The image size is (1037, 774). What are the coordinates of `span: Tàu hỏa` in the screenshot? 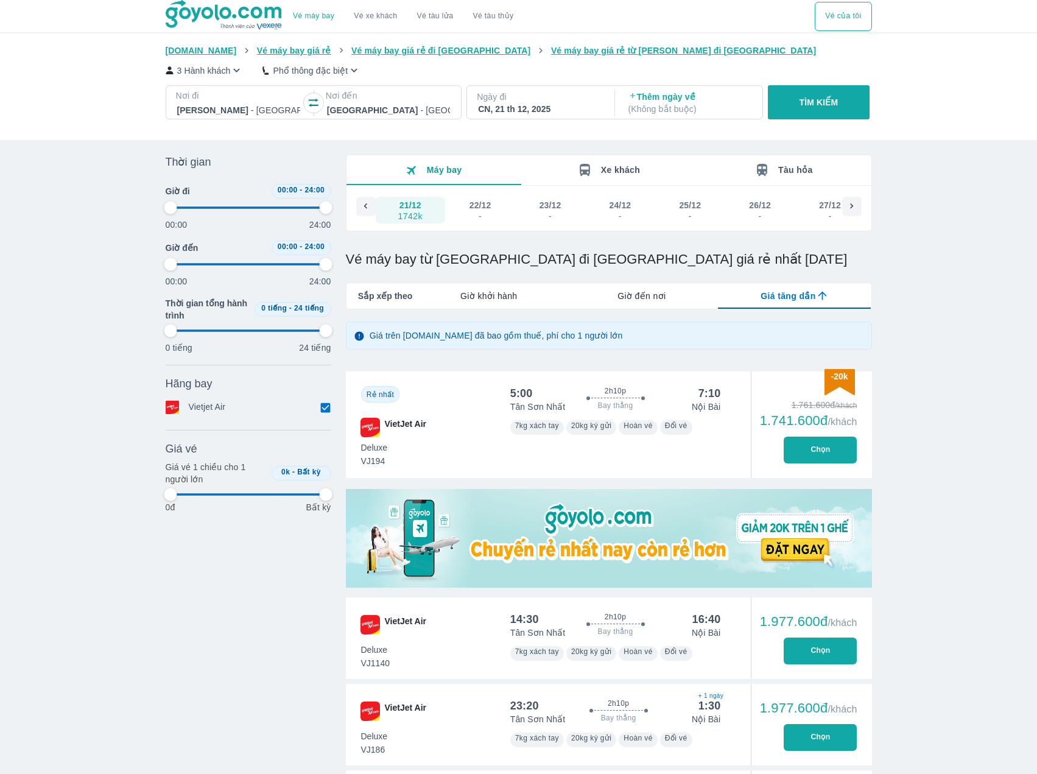 It's located at (795, 170).